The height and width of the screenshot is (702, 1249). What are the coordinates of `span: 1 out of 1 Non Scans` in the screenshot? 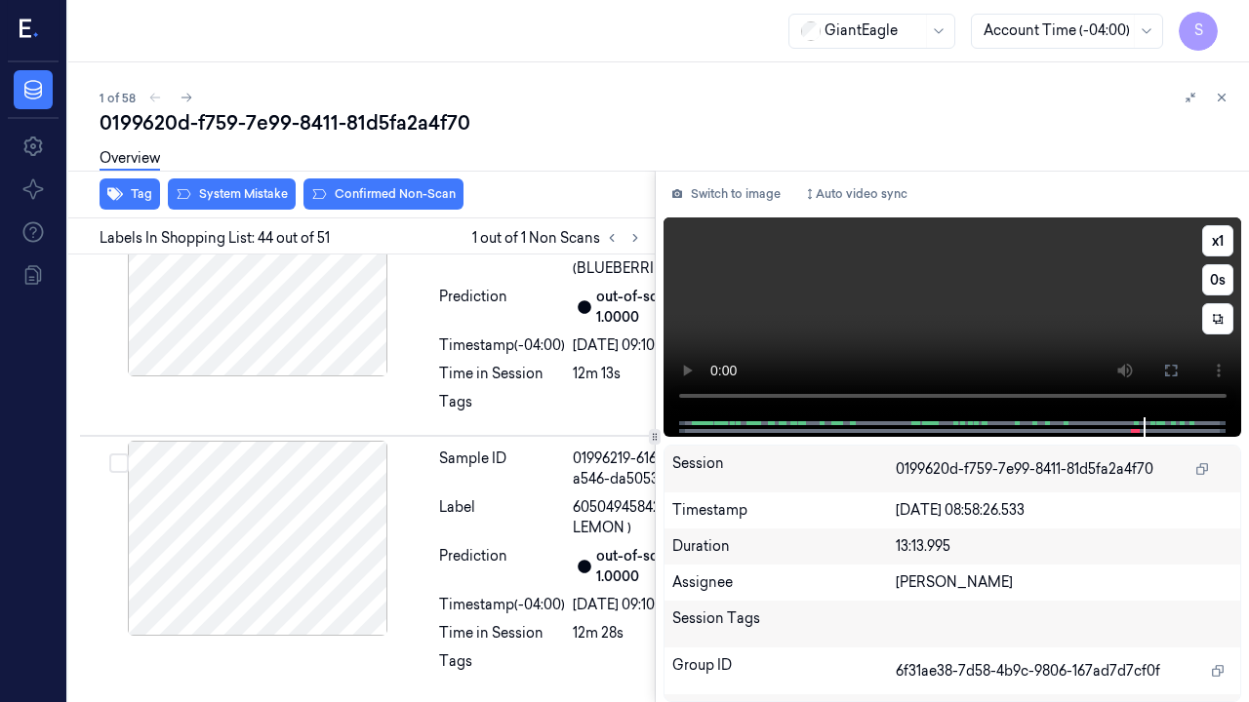 It's located at (559, 238).